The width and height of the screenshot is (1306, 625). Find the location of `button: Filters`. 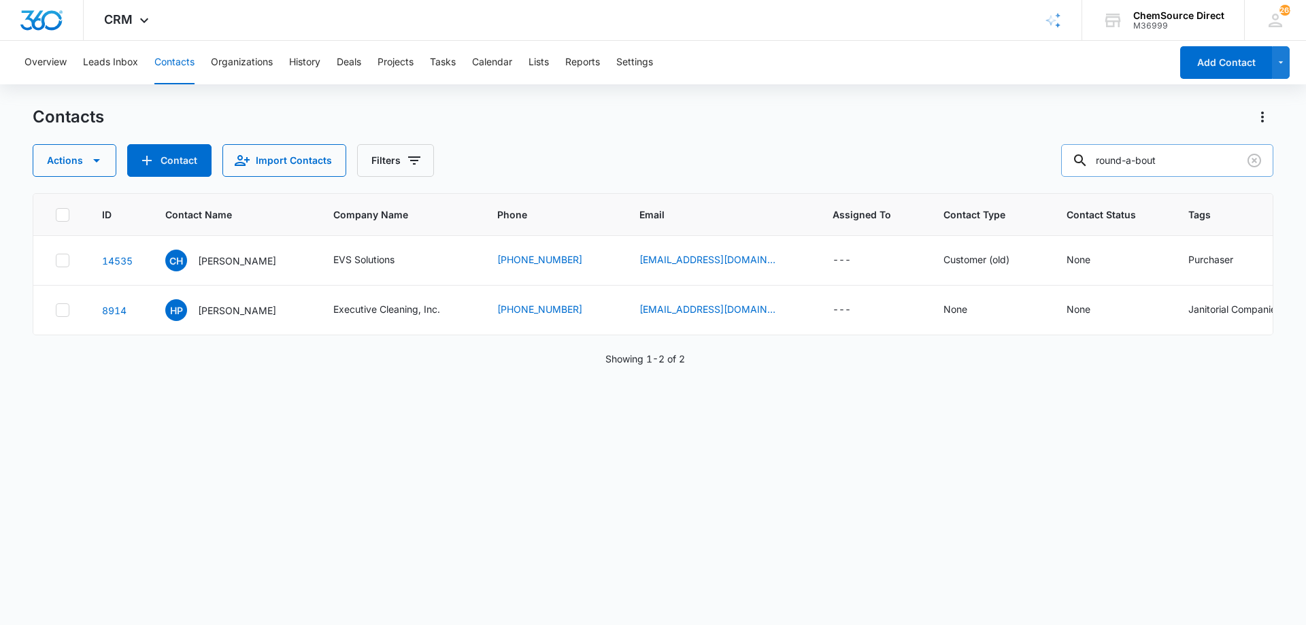

button: Filters is located at coordinates (395, 161).